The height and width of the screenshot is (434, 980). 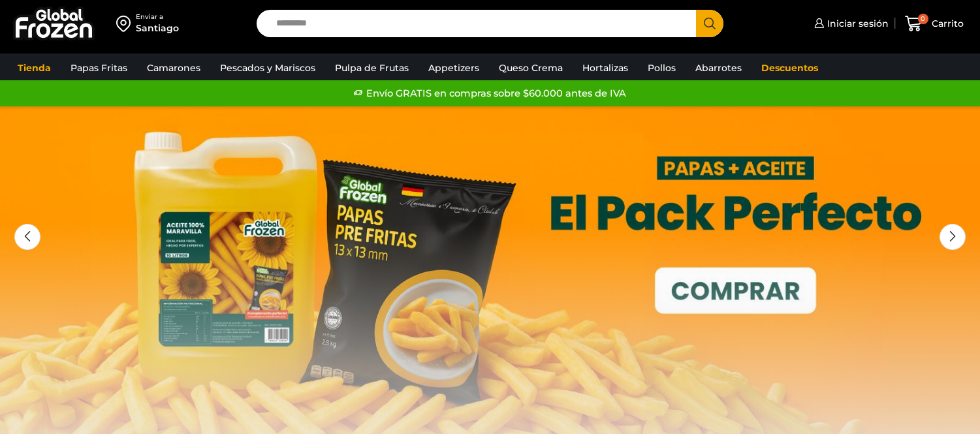 I want to click on img: address-field-icon.svg, so click(x=126, y=24).